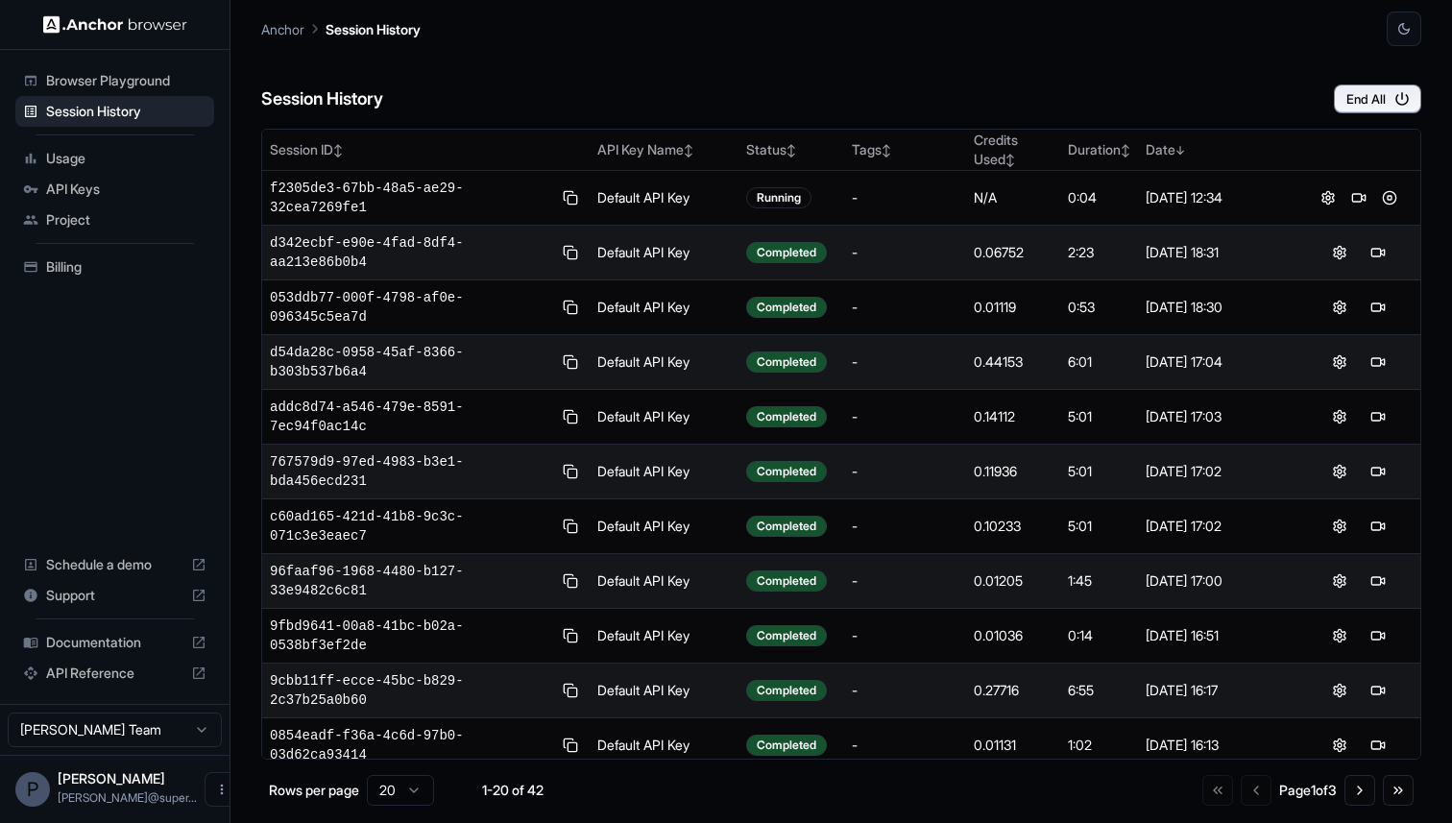 The height and width of the screenshot is (823, 1452). What do you see at coordinates (127, 797) in the screenshot?
I see `span: pratyush@superproducer.ai` at bounding box center [127, 797].